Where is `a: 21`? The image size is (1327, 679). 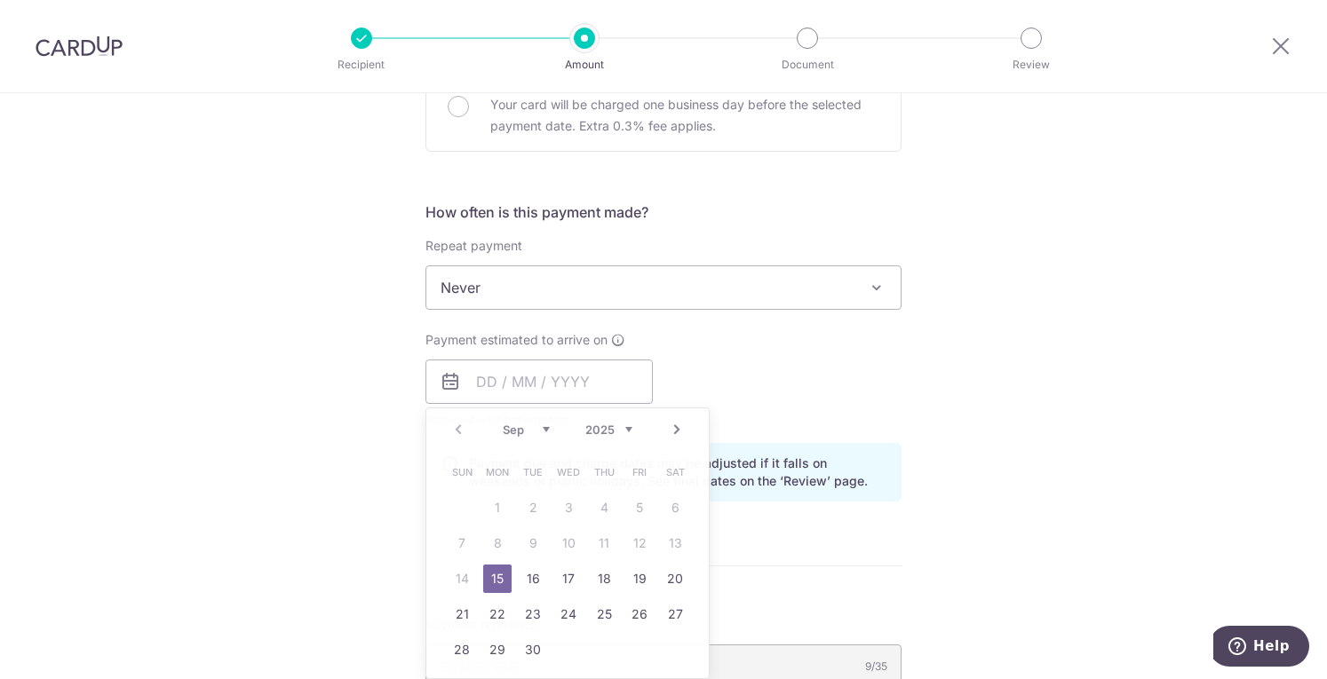 a: 21 is located at coordinates (462, 614).